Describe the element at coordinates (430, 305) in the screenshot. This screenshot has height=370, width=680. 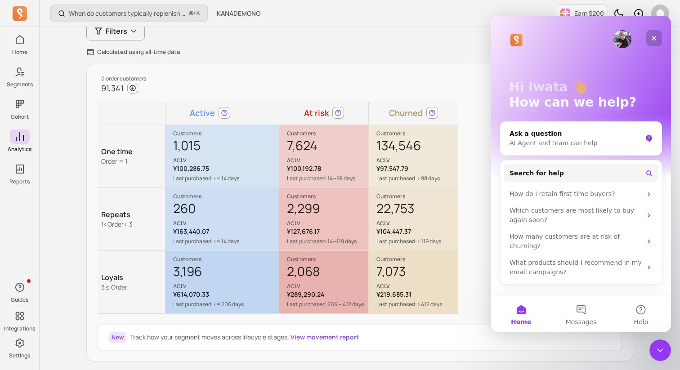
I see `p: > 412 days` at that location.